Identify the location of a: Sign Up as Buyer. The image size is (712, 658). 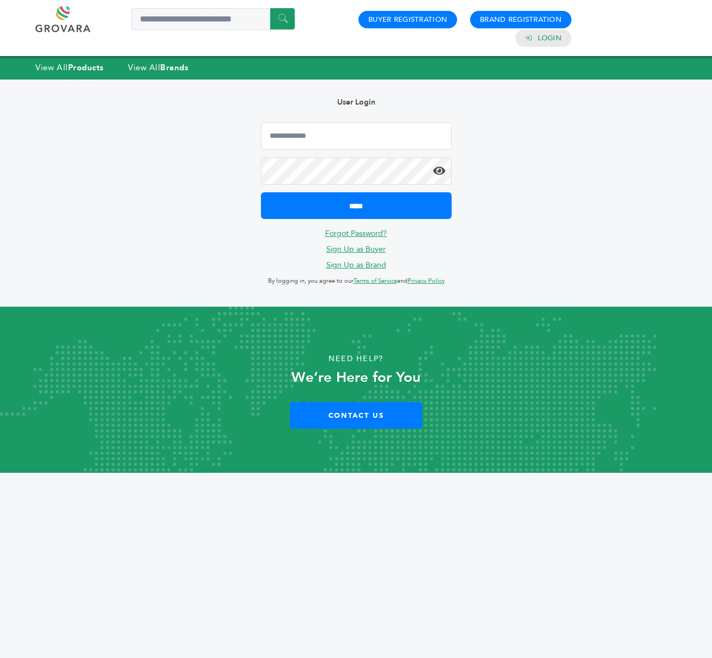
(356, 249).